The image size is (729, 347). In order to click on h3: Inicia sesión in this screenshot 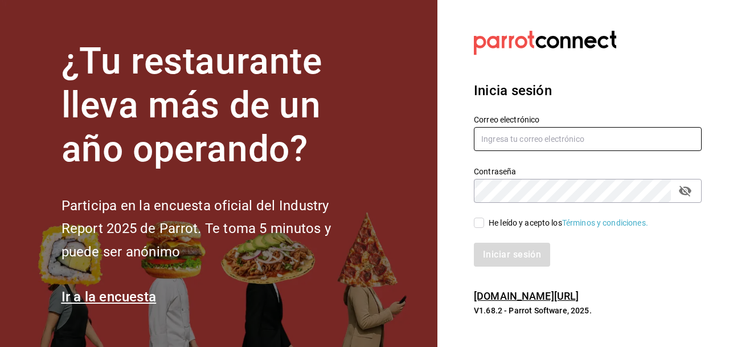, I will do `click(588, 91)`.